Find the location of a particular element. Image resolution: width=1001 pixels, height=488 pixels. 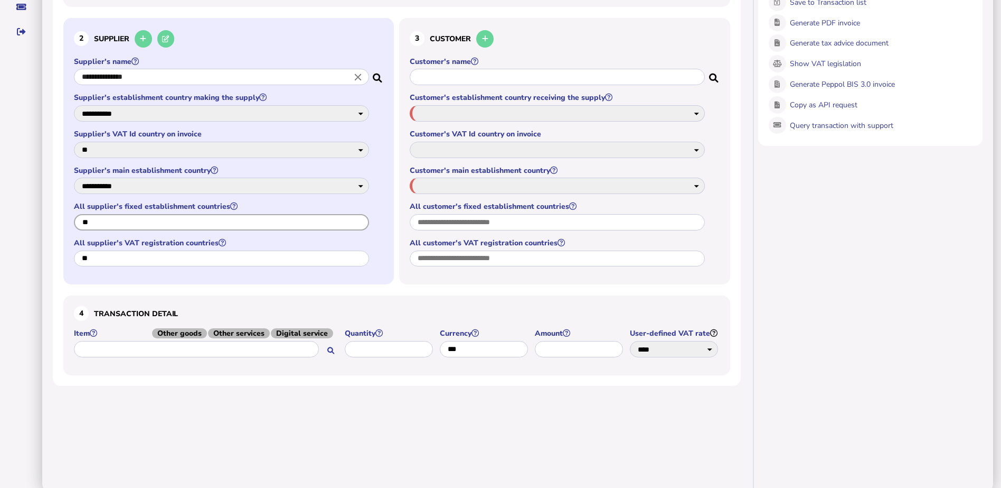

label: All customer's VAT registration countries is located at coordinates (558, 242).